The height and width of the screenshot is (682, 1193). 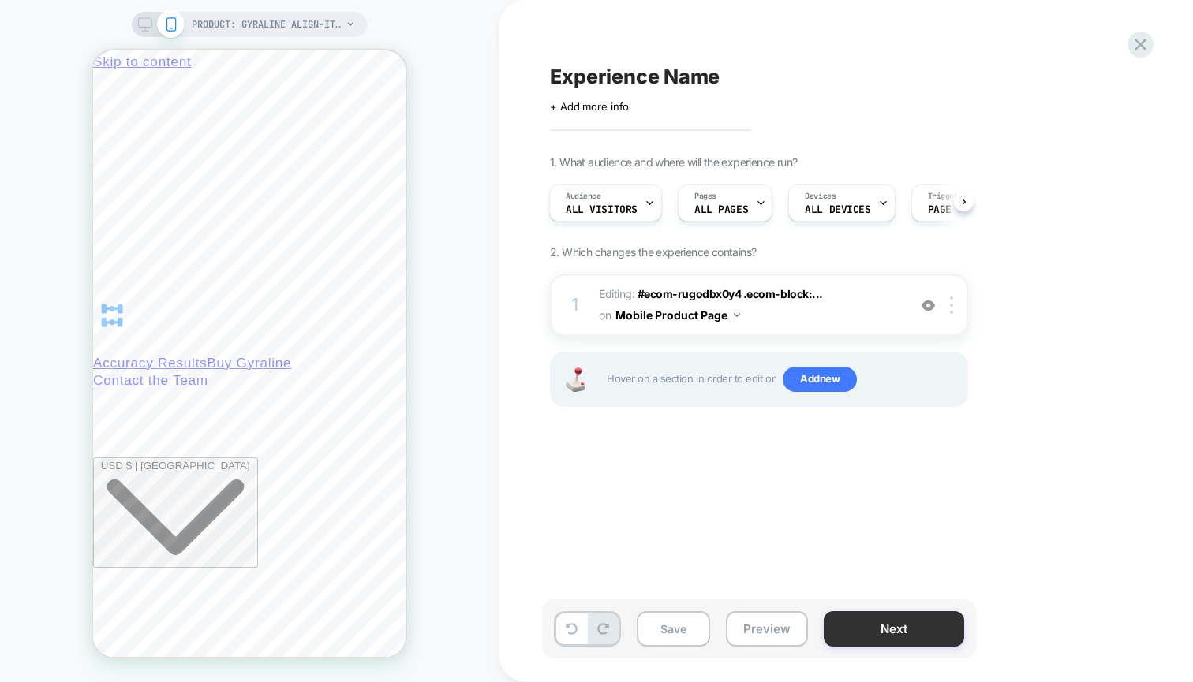 I want to click on span: Editing :, so click(x=748, y=305).